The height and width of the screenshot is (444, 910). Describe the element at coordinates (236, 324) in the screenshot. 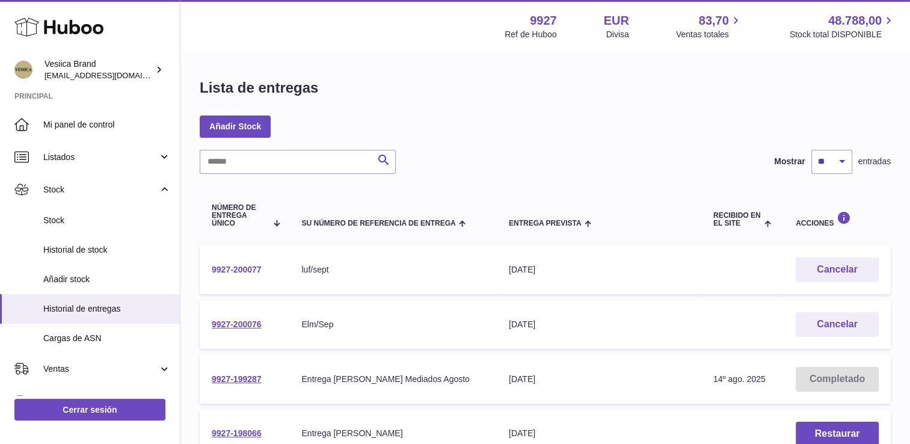

I see `a: 9927-200076` at that location.